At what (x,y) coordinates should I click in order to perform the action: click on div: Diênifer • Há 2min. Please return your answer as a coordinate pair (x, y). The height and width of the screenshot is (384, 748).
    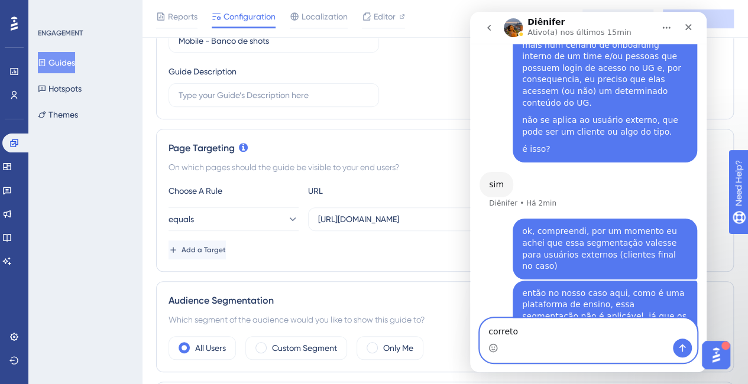
    Looking at the image, I should click on (53, 192).